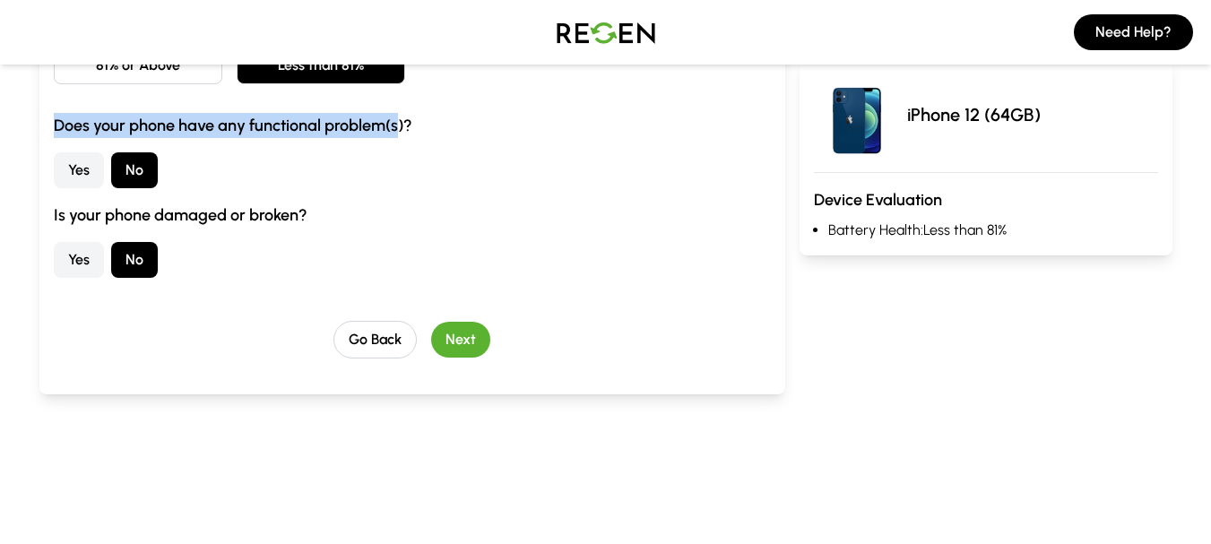  What do you see at coordinates (1133, 32) in the screenshot?
I see `a: Need Help?` at bounding box center [1133, 32].